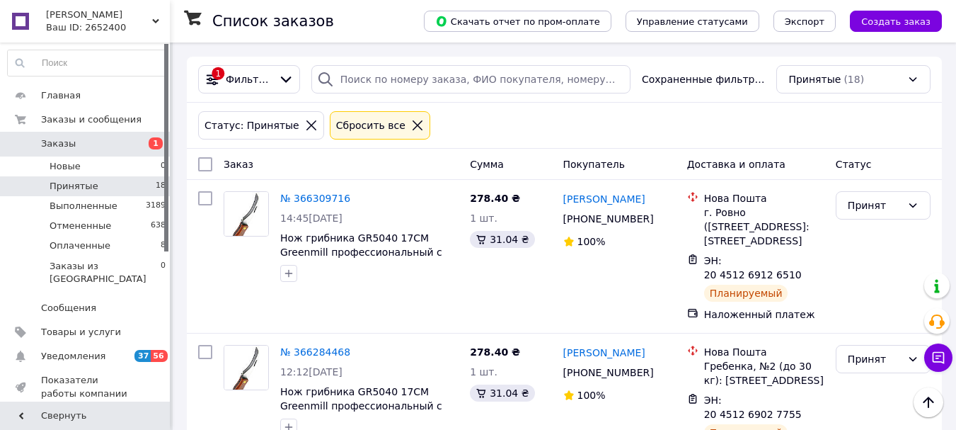 The image size is (956, 430). Describe the element at coordinates (86, 387) in the screenshot. I see `span: Показатели работы компании` at that location.